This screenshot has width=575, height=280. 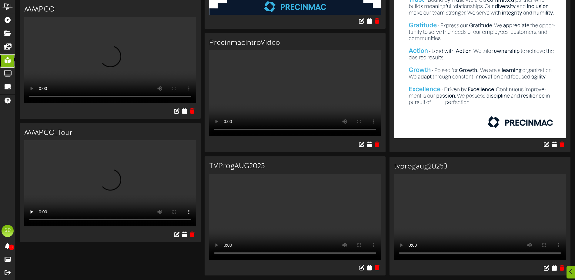 I want to click on span: 0, so click(x=12, y=247).